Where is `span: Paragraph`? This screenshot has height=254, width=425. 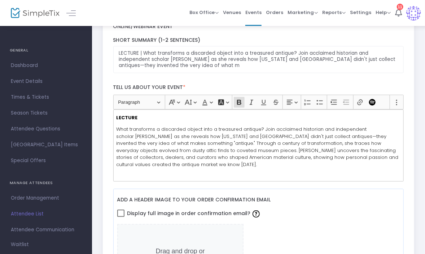 span: Paragraph is located at coordinates (137, 103).